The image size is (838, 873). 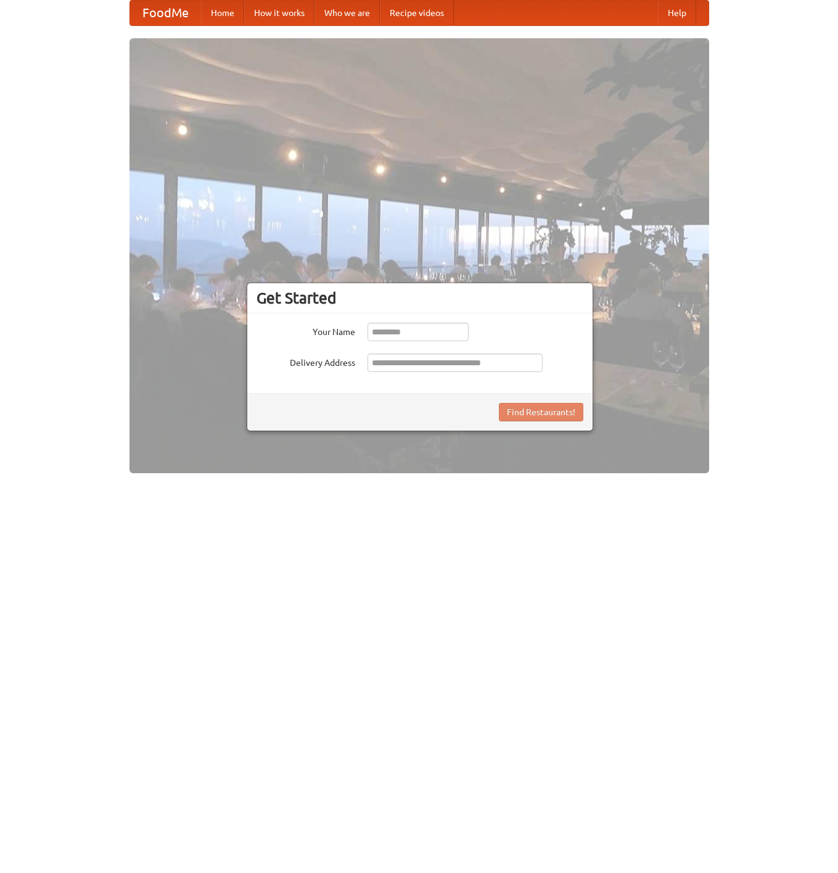 I want to click on a: Who we are, so click(x=347, y=13).